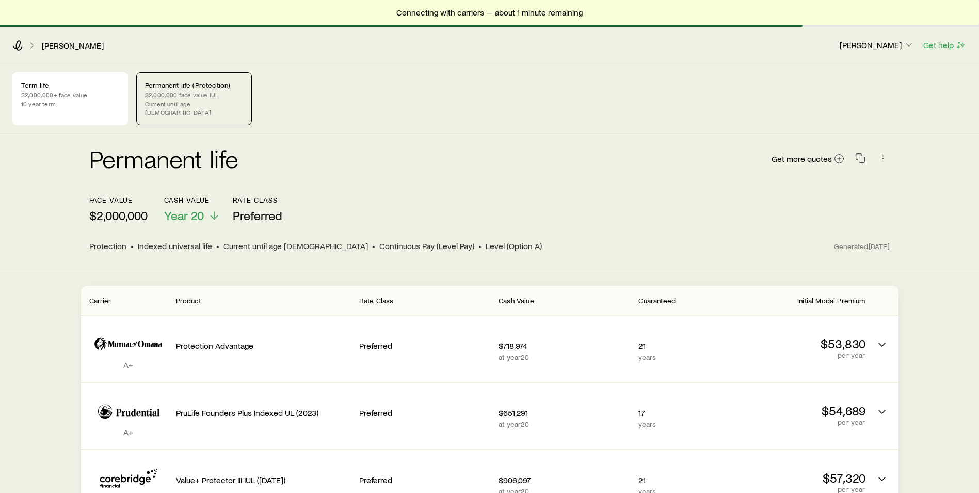 Image resolution: width=979 pixels, height=493 pixels. I want to click on p: $57,320, so click(800, 478).